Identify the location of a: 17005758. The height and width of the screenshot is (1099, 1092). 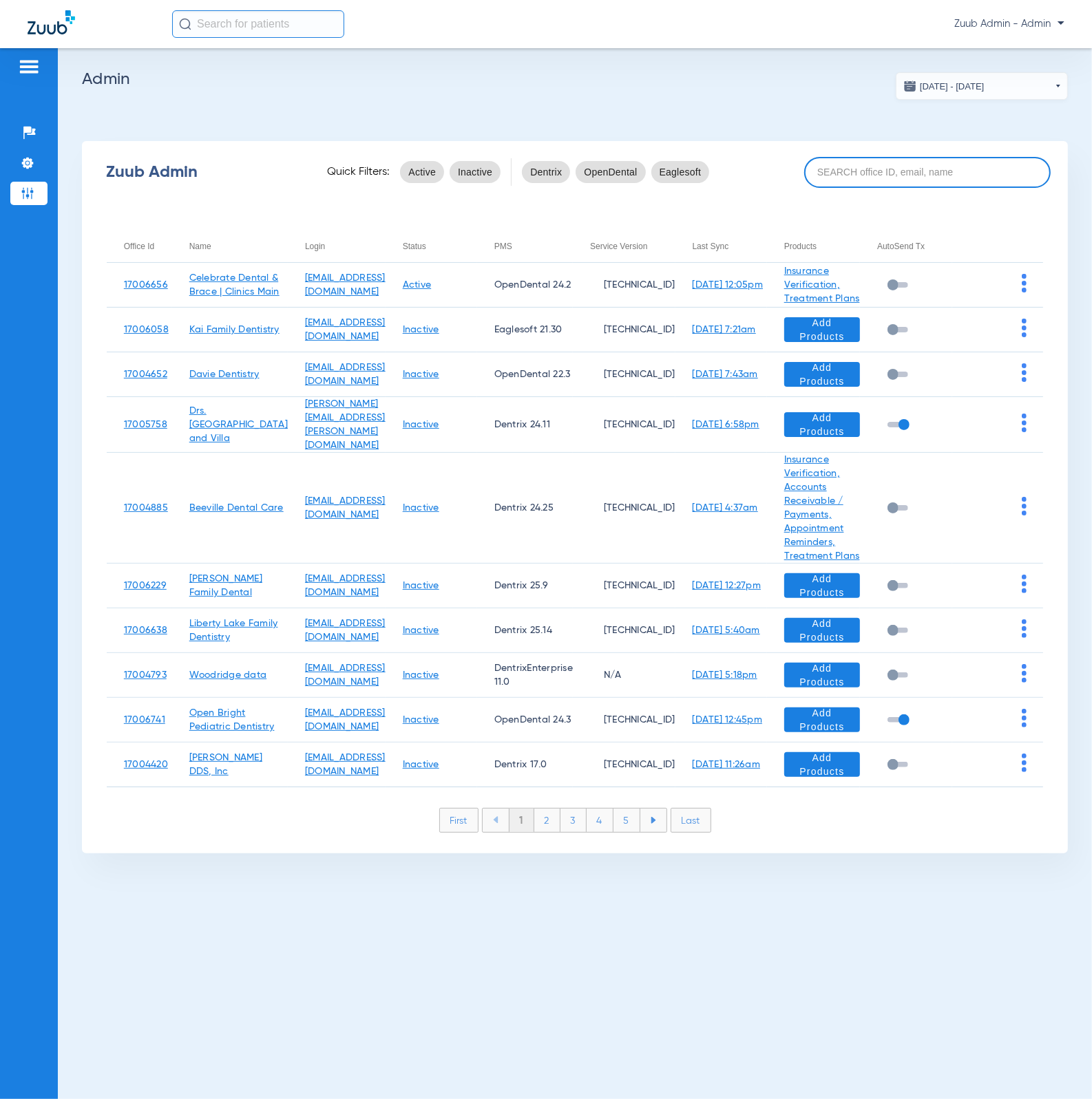
(145, 424).